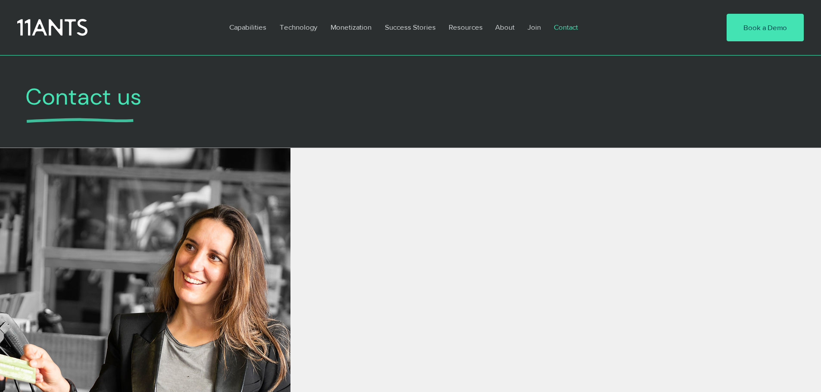 The height and width of the screenshot is (392, 821). Describe the element at coordinates (248, 27) in the screenshot. I see `a: Capabilities` at that location.